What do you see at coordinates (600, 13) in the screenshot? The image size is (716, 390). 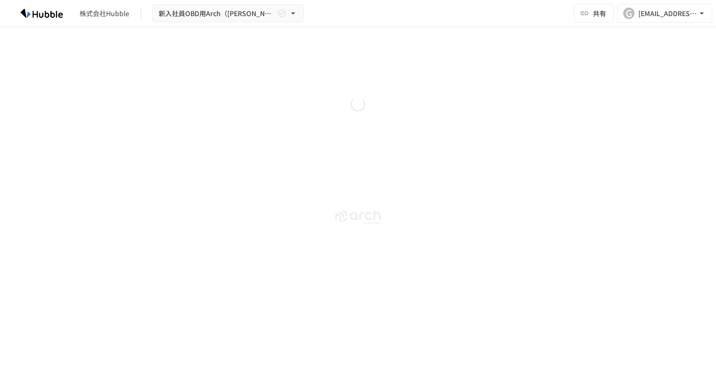 I see `span: 共有` at bounding box center [600, 13].